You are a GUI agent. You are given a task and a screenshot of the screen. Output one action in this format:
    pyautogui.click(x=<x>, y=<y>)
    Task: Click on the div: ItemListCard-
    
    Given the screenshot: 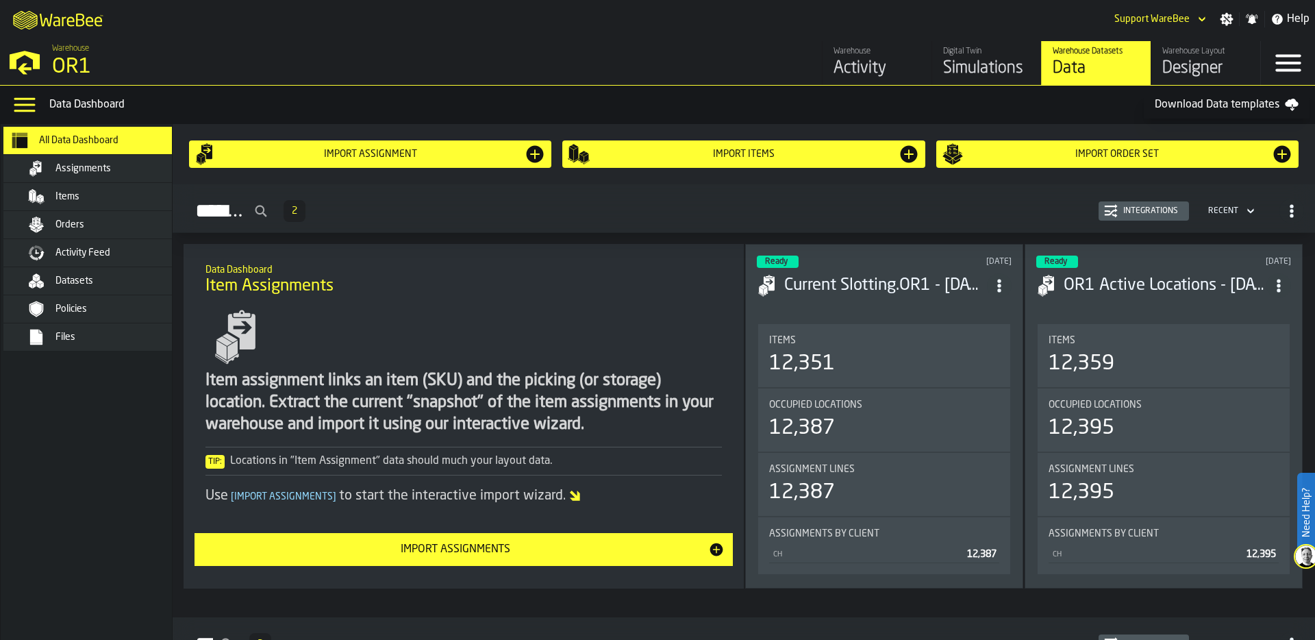 What is the action you would take?
    pyautogui.click(x=464, y=416)
    